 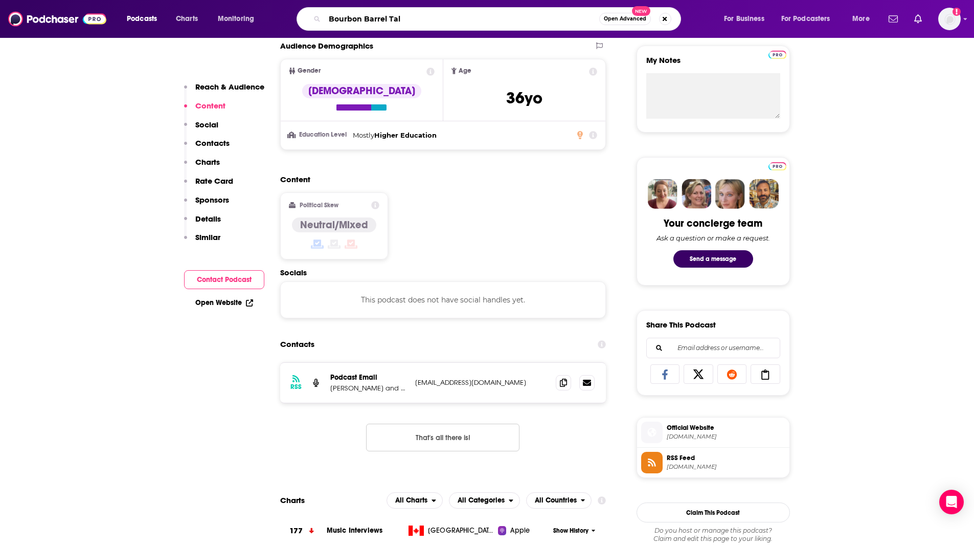 What do you see at coordinates (309, 71) in the screenshot?
I see `span: Gender` at bounding box center [309, 71].